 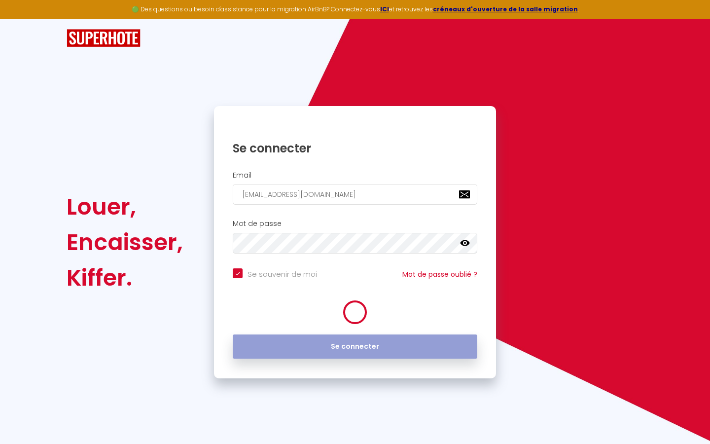 What do you see at coordinates (104, 38) in the screenshot?
I see `img: SuperHote logo` at bounding box center [104, 38].